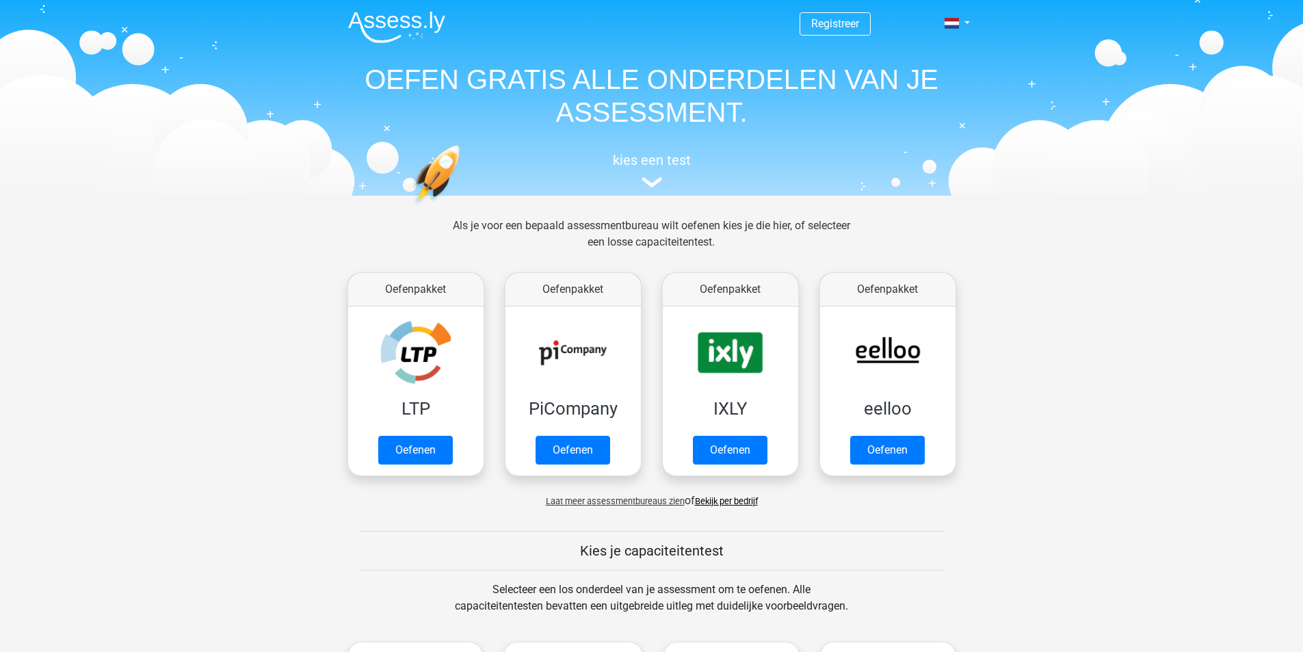 Image resolution: width=1303 pixels, height=652 pixels. What do you see at coordinates (652, 551) in the screenshot?
I see `h5: Kies je capaciteitentest` at bounding box center [652, 551].